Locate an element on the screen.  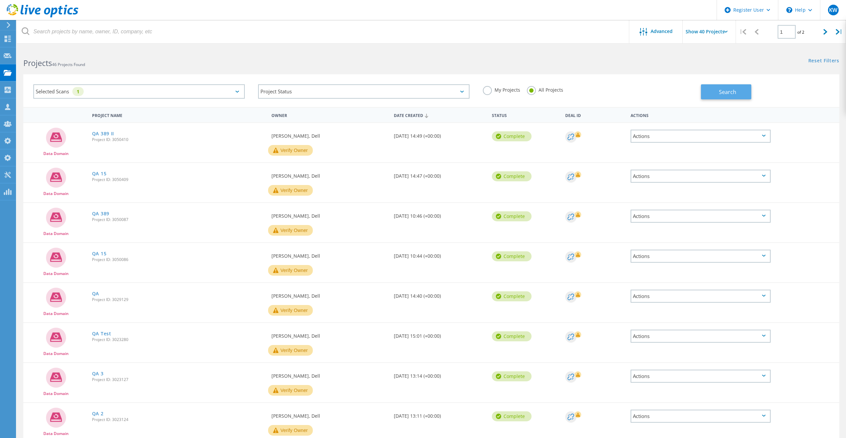
div: Project Name is located at coordinates (178, 115).